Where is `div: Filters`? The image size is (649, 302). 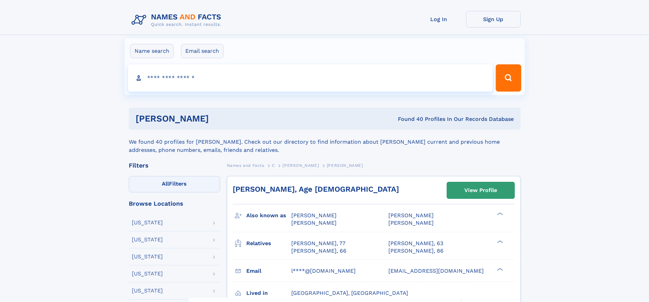 div: Filters is located at coordinates (174, 165).